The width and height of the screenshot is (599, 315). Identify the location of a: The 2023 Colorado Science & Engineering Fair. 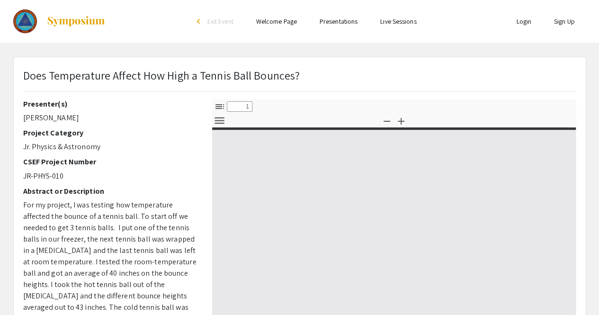
(60, 21).